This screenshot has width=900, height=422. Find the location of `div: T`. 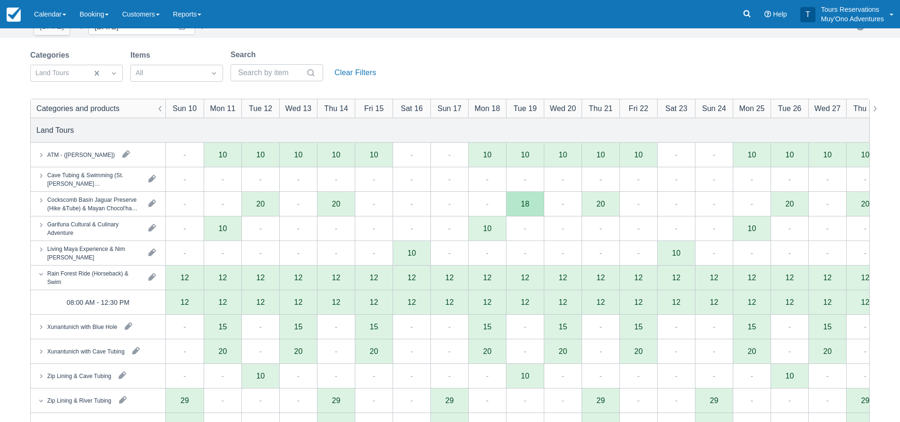

div: T is located at coordinates (807, 15).